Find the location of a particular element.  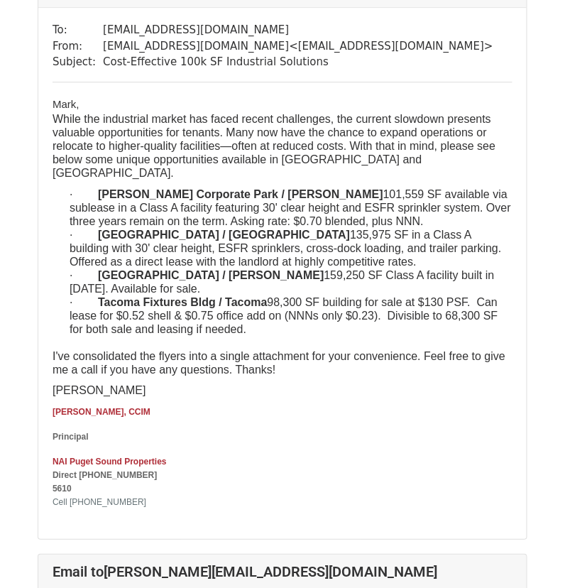

font: Principal is located at coordinates (70, 437).